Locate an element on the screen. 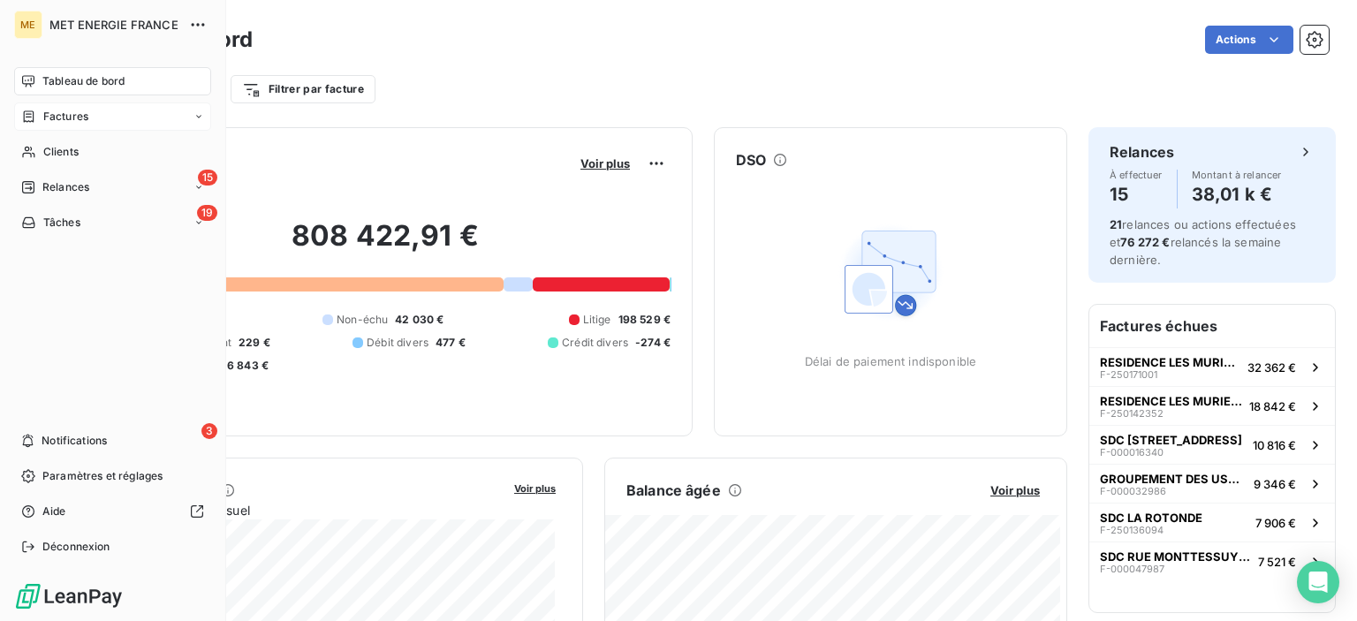  div: Open Intercom Messenger is located at coordinates (1318, 582).